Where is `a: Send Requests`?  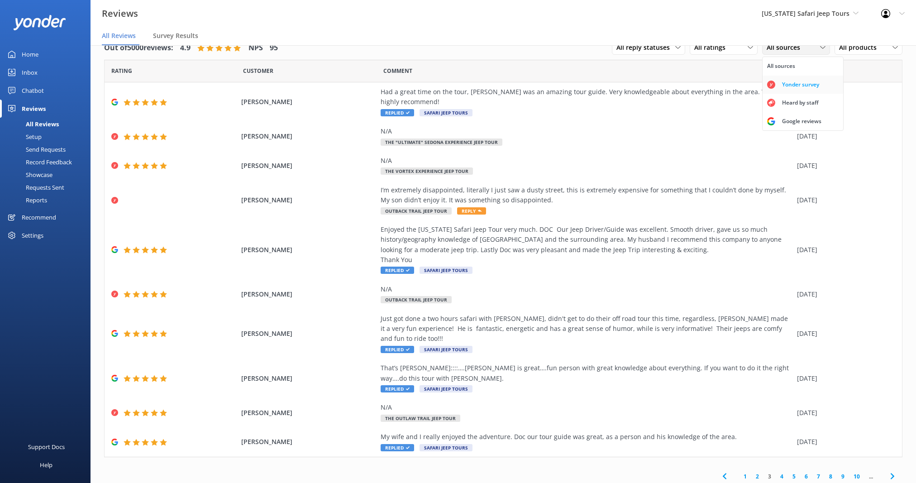
a: Send Requests is located at coordinates (48, 149).